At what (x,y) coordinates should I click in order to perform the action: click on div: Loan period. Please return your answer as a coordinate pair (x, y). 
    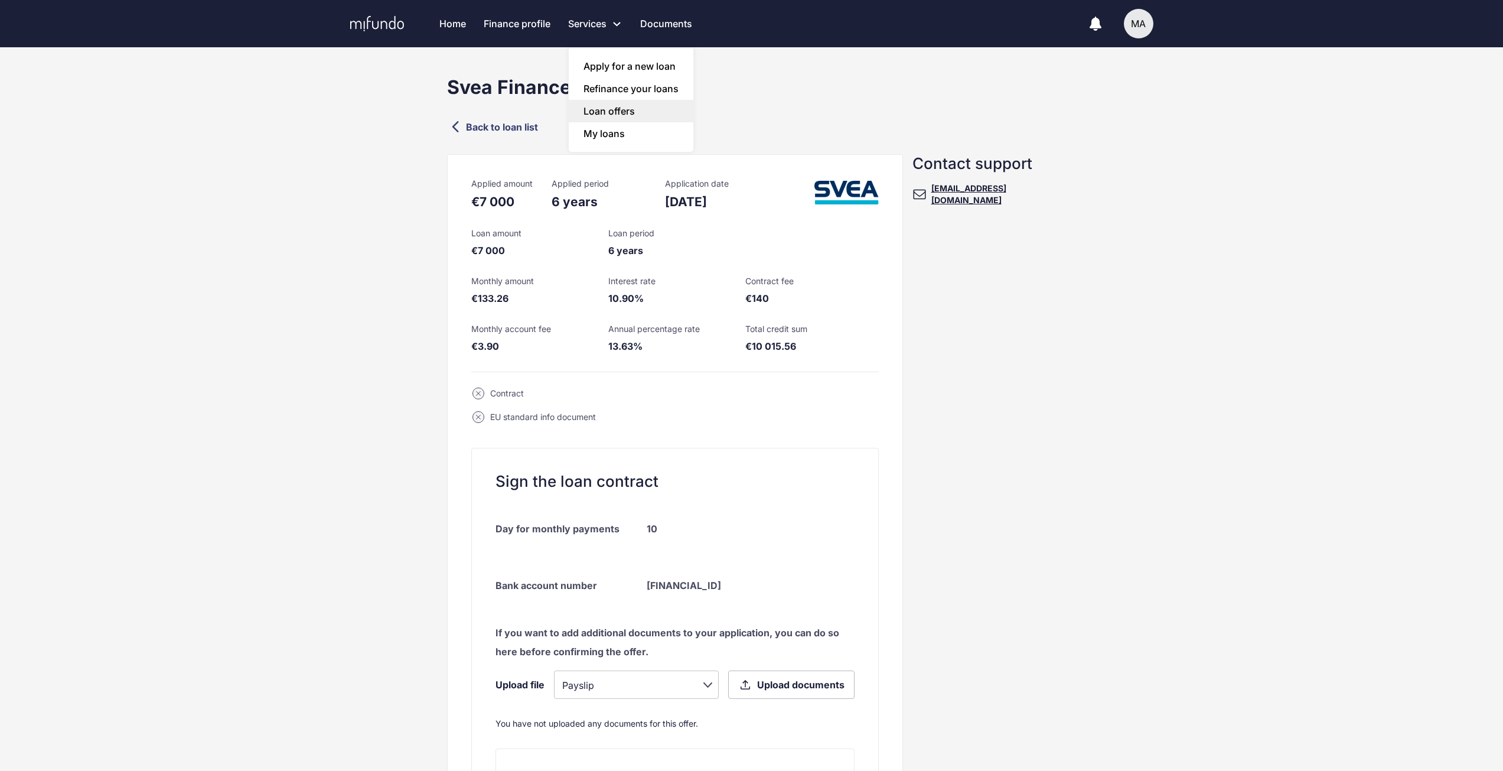
    Looking at the image, I should click on (667, 233).